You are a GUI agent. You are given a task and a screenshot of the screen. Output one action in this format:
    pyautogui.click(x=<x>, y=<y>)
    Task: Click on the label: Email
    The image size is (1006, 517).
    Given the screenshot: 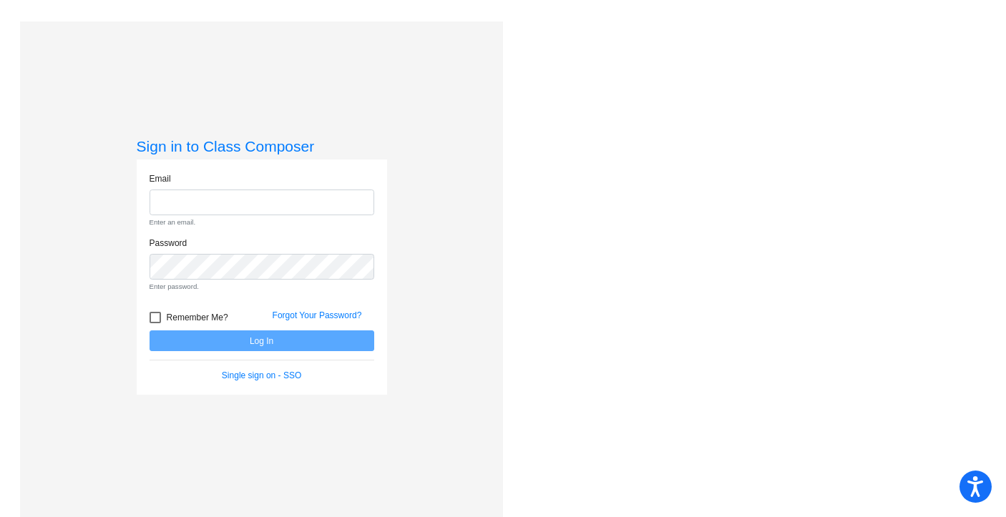 What is the action you would take?
    pyautogui.click(x=160, y=179)
    